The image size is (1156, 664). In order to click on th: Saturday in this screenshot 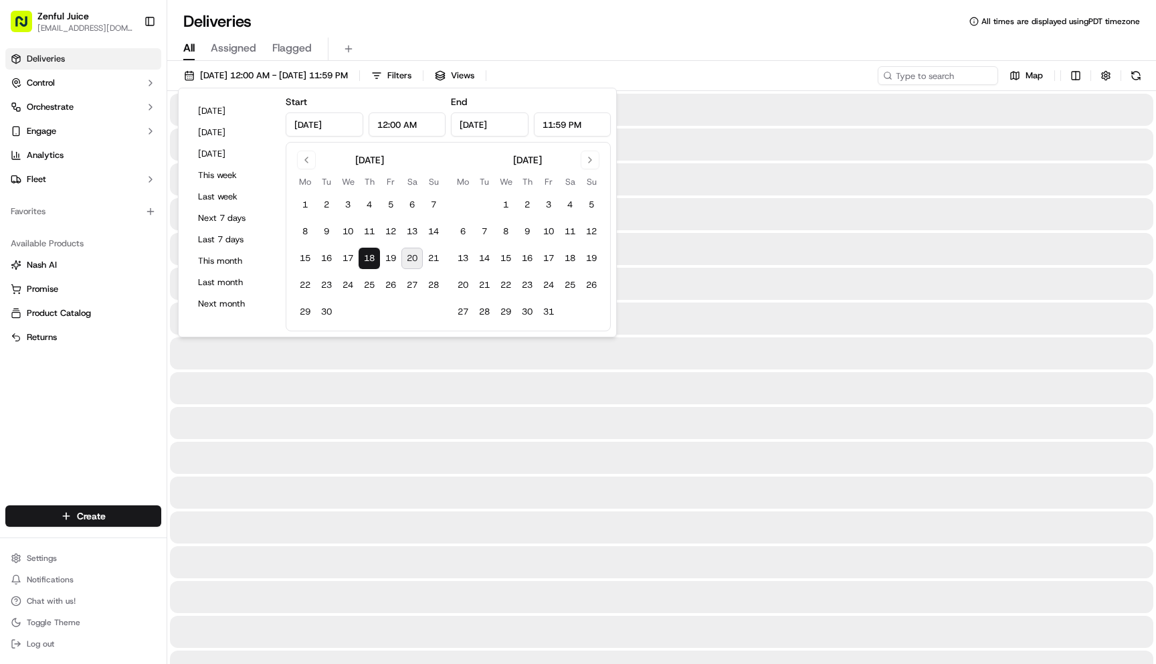, I will do `click(570, 181)`.